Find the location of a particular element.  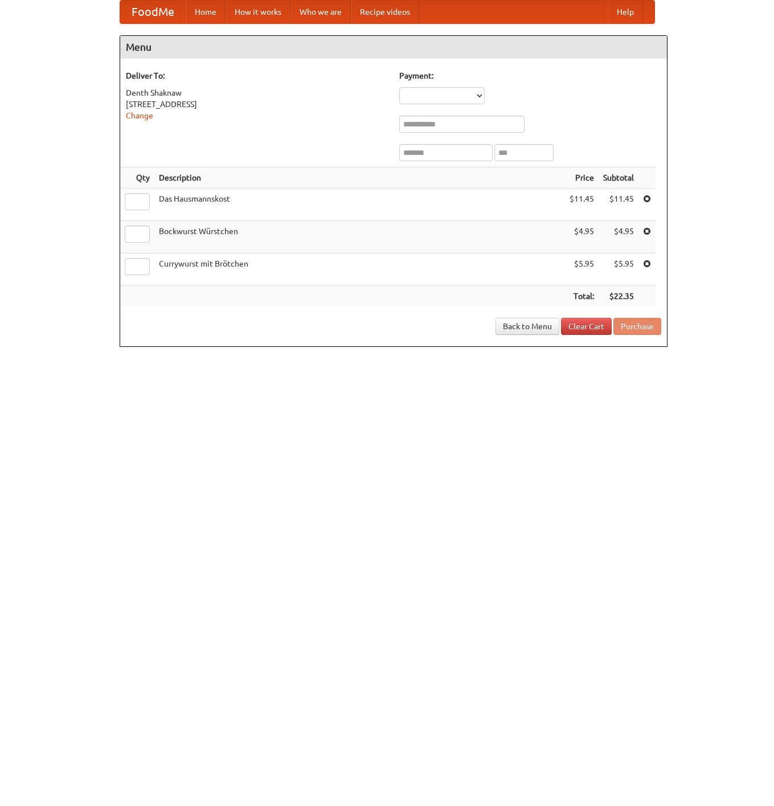

a: Who we are is located at coordinates (321, 12).